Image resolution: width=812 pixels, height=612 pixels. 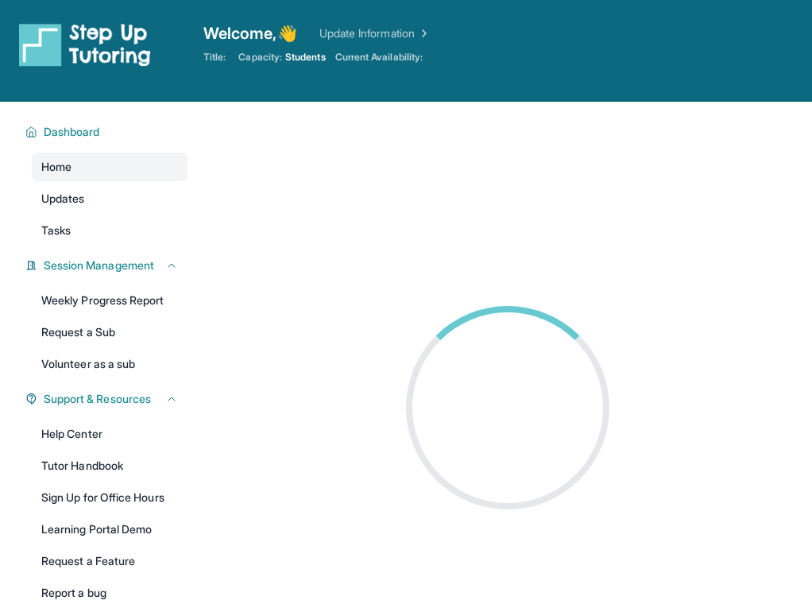 What do you see at coordinates (110, 497) in the screenshot?
I see `a: Sign Up for Office Hours` at bounding box center [110, 497].